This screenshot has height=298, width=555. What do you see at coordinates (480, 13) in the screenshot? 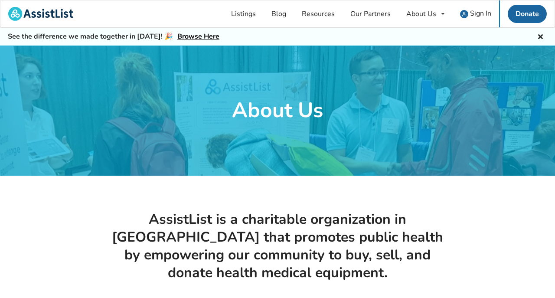
I see `span: Sign In` at bounding box center [480, 13].